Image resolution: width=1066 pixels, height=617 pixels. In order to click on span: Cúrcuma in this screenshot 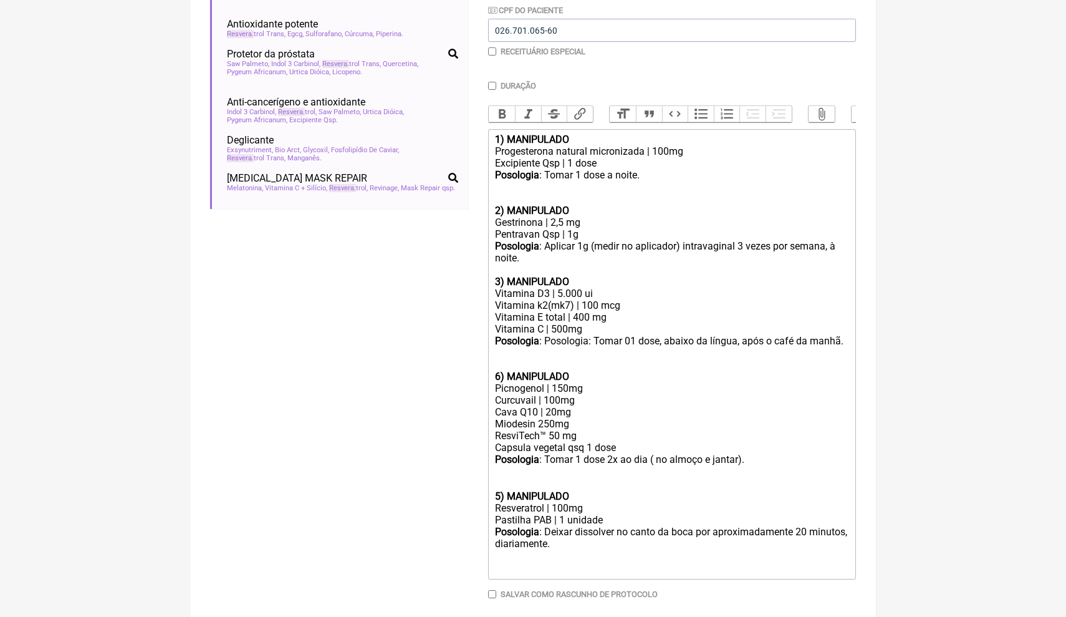, I will do `click(359, 34)`.